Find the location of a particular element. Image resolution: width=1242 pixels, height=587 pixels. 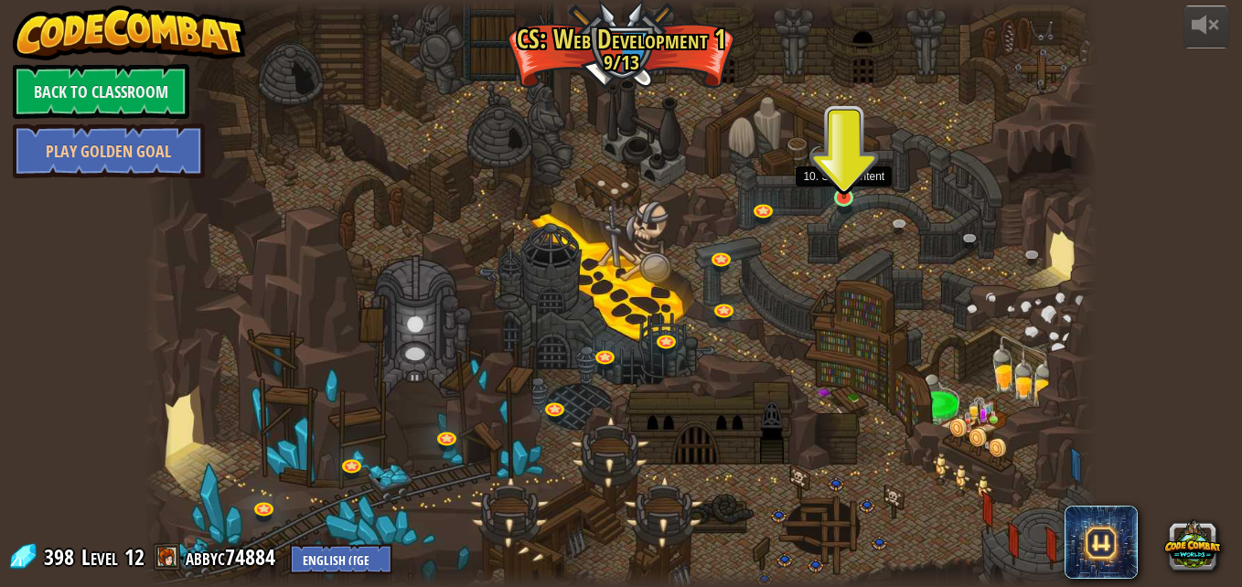

span: 398 is located at coordinates (61, 557).